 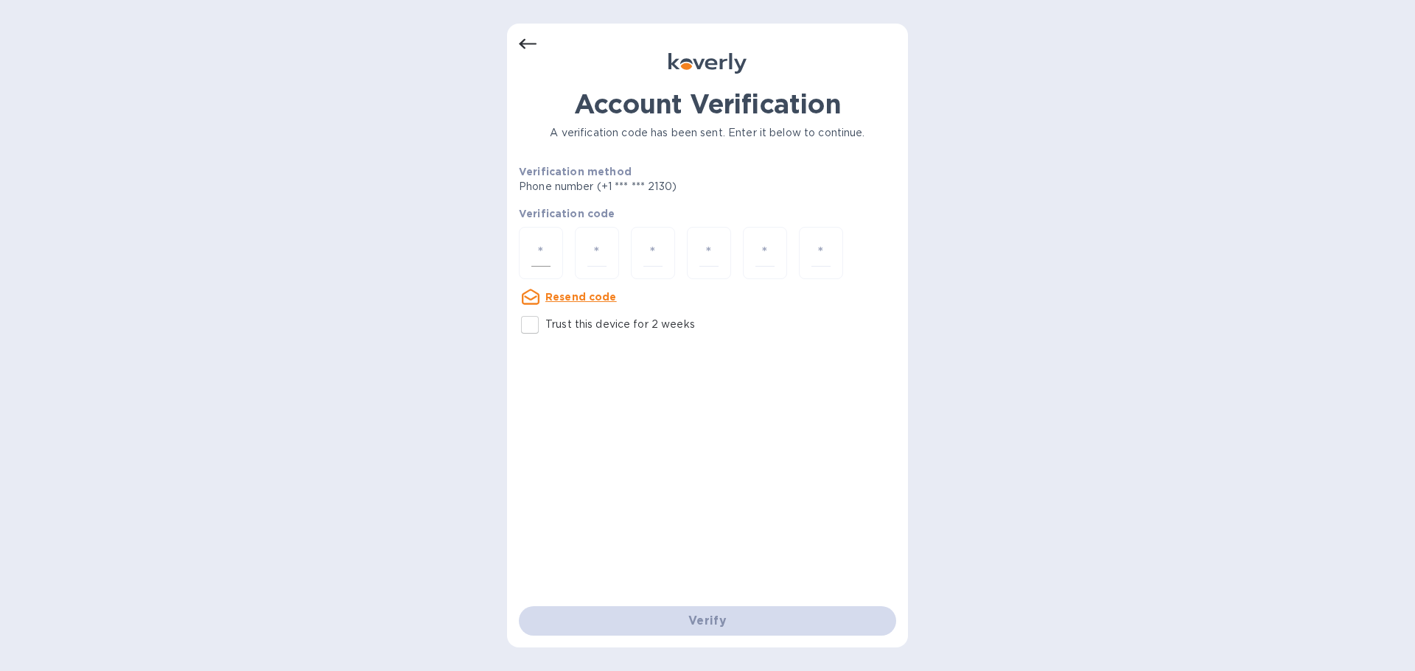 I want to click on b: Verification method, so click(x=575, y=172).